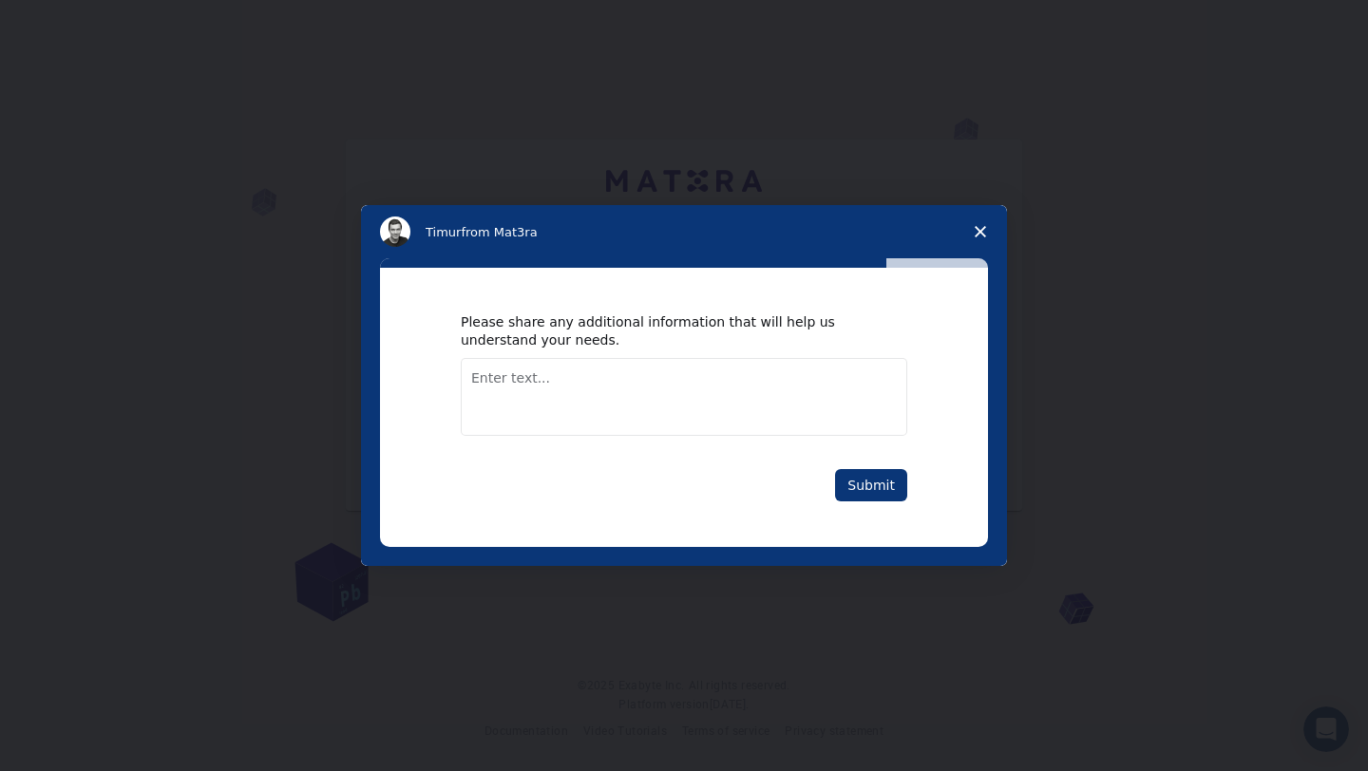  I want to click on img: Profile image for Timur, so click(395, 232).